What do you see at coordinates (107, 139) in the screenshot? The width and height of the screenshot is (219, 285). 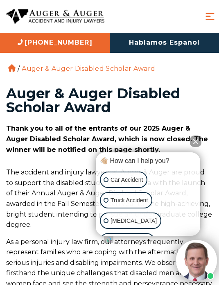 I see `strong: Thank you to all of the entrants of our 2025 Auger & Auger Disabled Scholar Award, which is now c...` at bounding box center [107, 139].